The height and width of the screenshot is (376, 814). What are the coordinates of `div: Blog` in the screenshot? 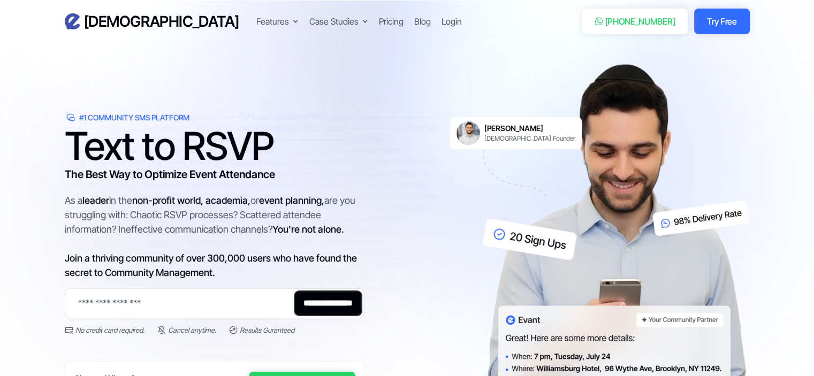 It's located at (422, 21).